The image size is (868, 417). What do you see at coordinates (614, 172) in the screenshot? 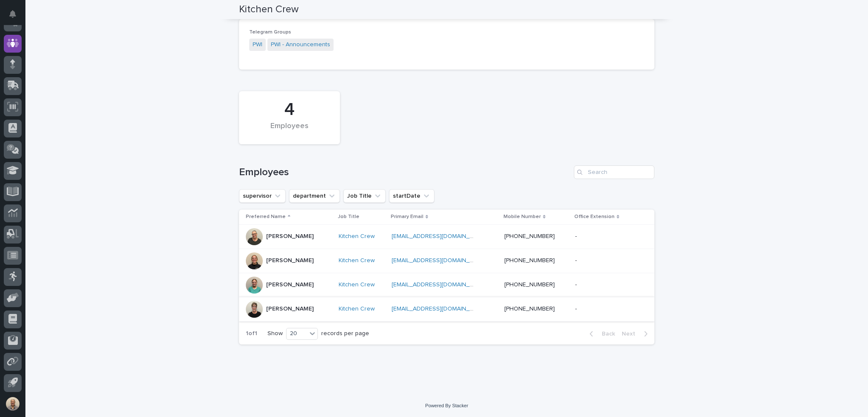
I see `input: Search` at bounding box center [614, 172].